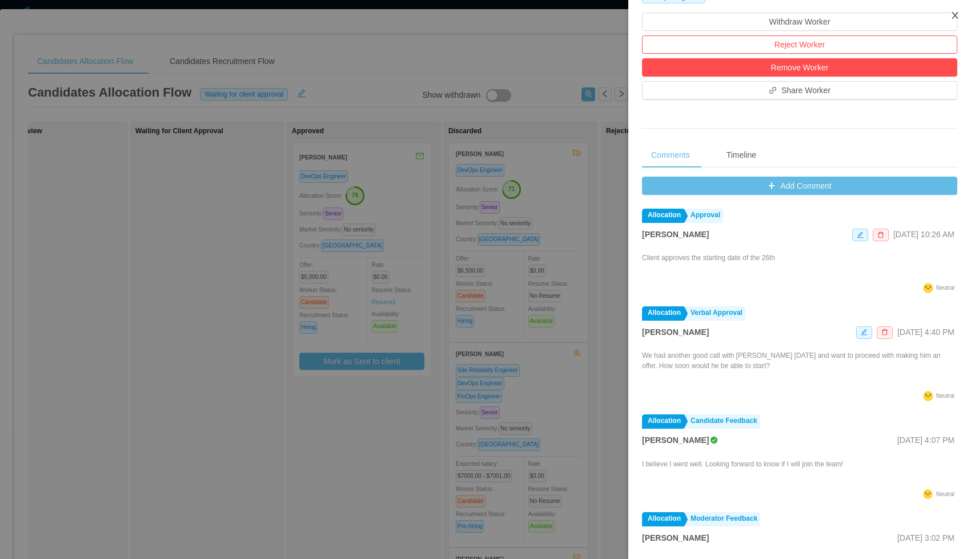 This screenshot has width=971, height=559. I want to click on button: icon: plusAdd Comment, so click(800, 186).